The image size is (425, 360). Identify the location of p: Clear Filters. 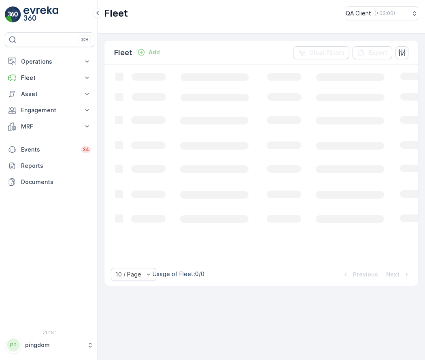
(327, 53).